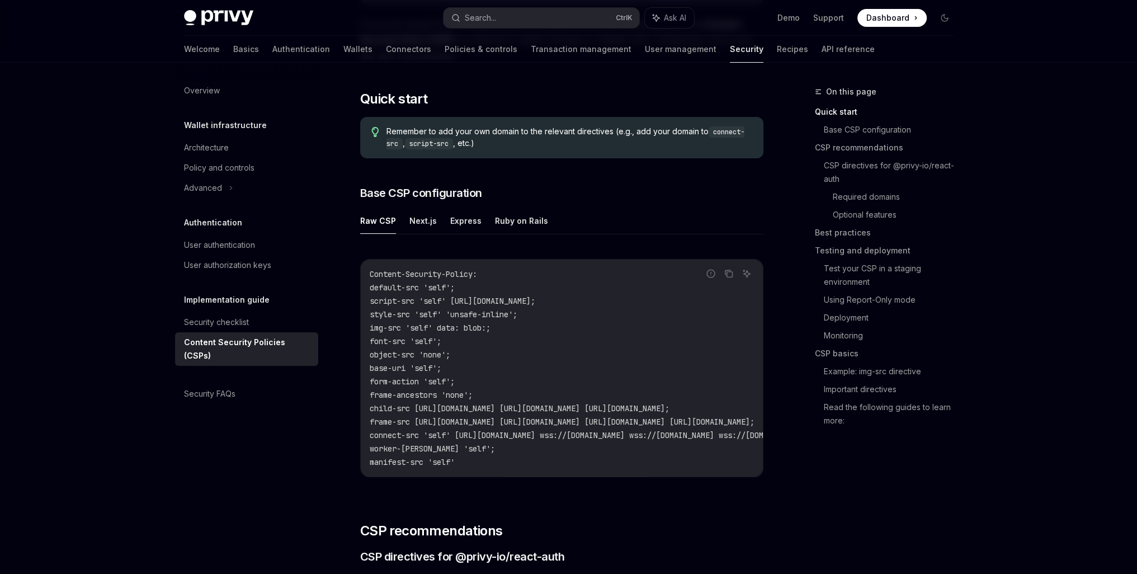  Describe the element at coordinates (894, 172) in the screenshot. I see `a: CSP directives for @privy-io/react-auth` at that location.